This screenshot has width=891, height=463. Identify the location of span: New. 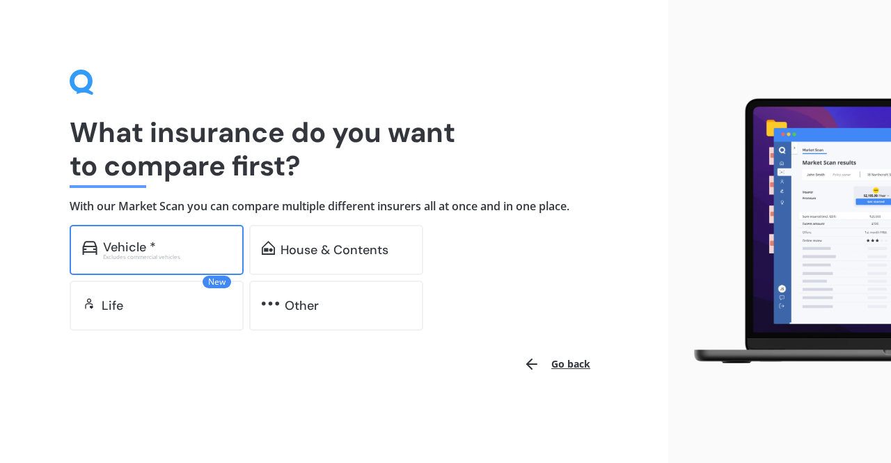
(217, 282).